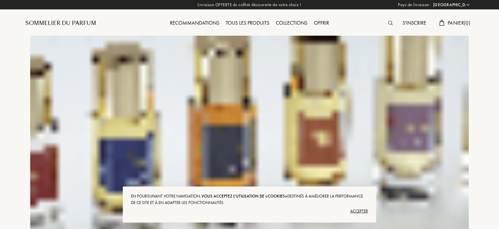 This screenshot has height=229, width=499. Describe the element at coordinates (459, 23) in the screenshot. I see `span: Panier ( 0 )` at that location.